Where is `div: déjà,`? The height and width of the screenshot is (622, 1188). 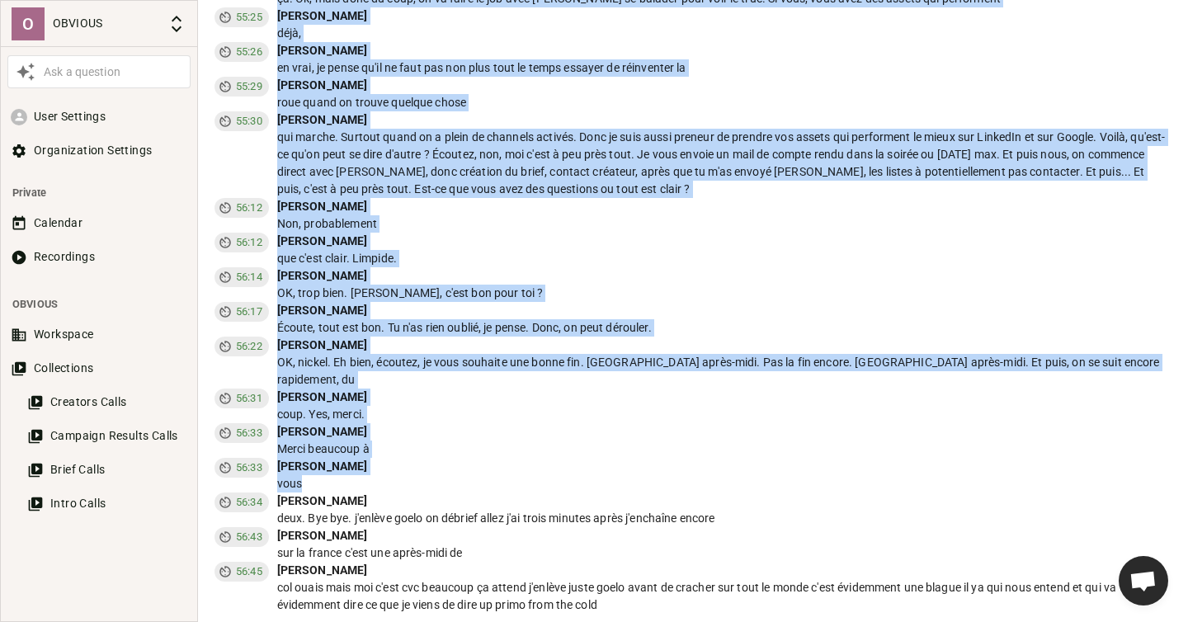 div: déjà, is located at coordinates (725, 33).